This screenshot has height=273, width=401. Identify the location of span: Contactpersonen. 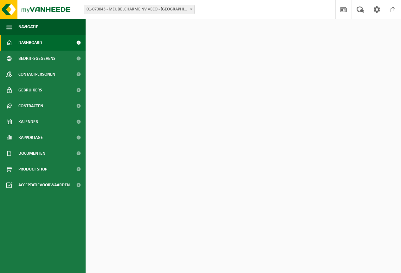
(37, 74).